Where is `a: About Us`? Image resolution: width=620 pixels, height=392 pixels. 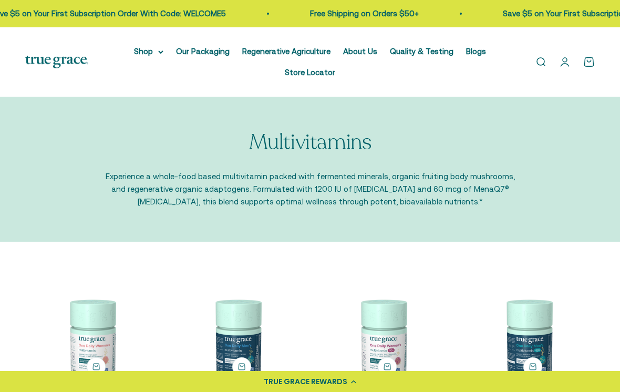 a: About Us is located at coordinates (360, 51).